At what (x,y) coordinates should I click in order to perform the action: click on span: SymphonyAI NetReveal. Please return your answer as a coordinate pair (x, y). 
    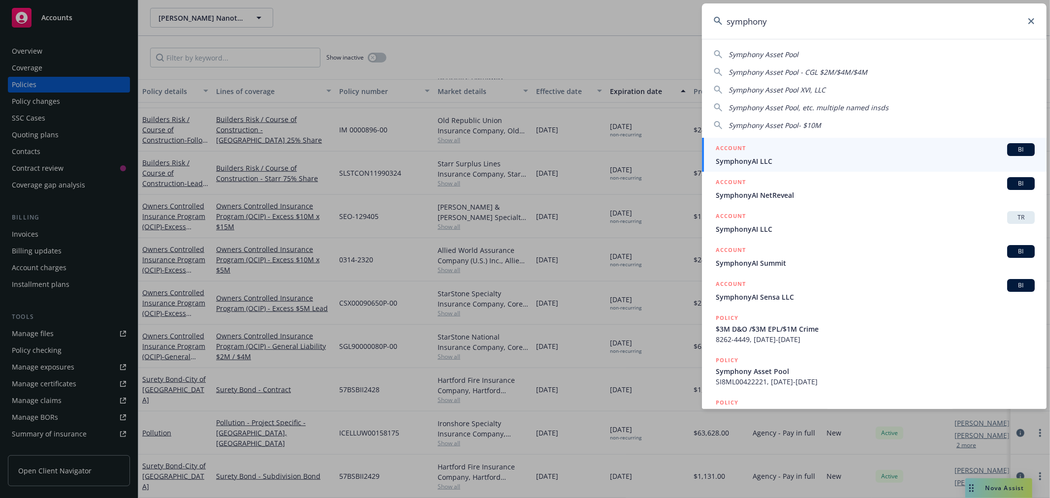
    Looking at the image, I should click on (875, 195).